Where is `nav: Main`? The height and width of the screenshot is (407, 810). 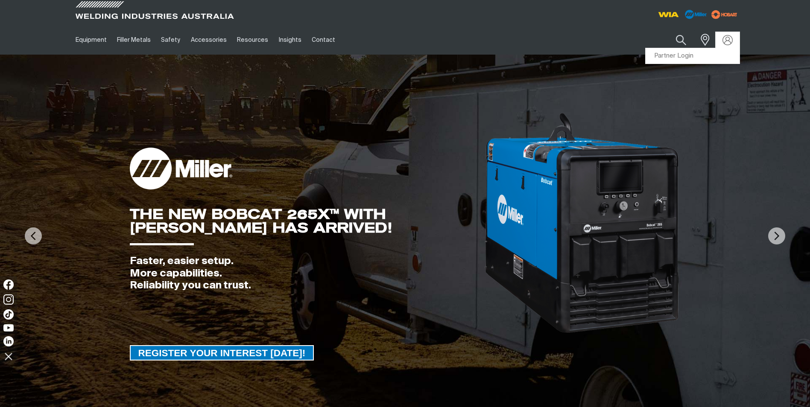 nav: Main is located at coordinates (321, 40).